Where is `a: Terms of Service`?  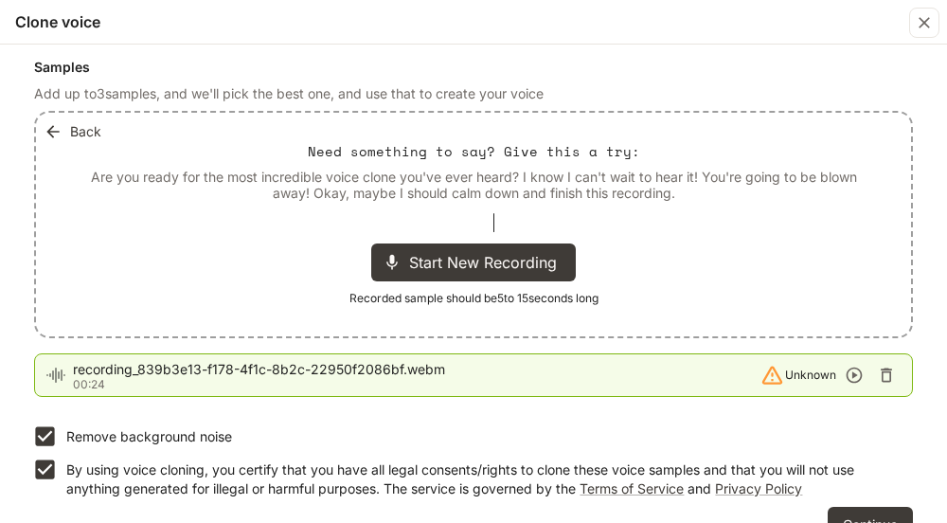
a: Terms of Service is located at coordinates (632, 488).